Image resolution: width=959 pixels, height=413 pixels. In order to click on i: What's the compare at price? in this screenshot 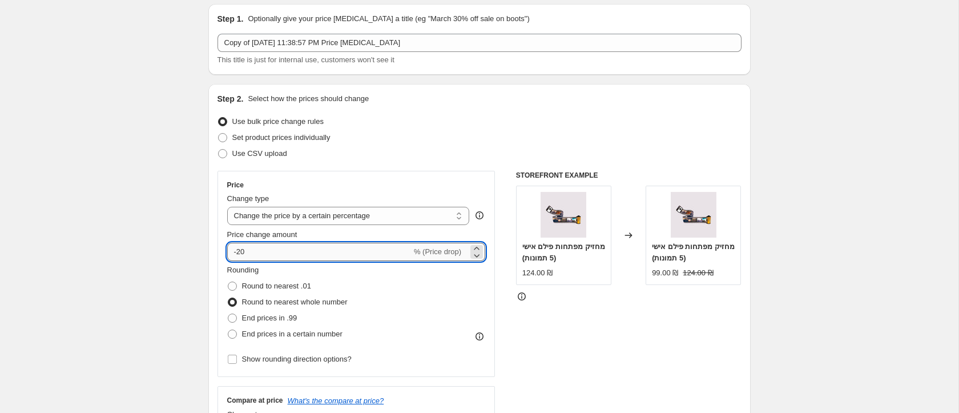, I will do `click(336, 400)`.